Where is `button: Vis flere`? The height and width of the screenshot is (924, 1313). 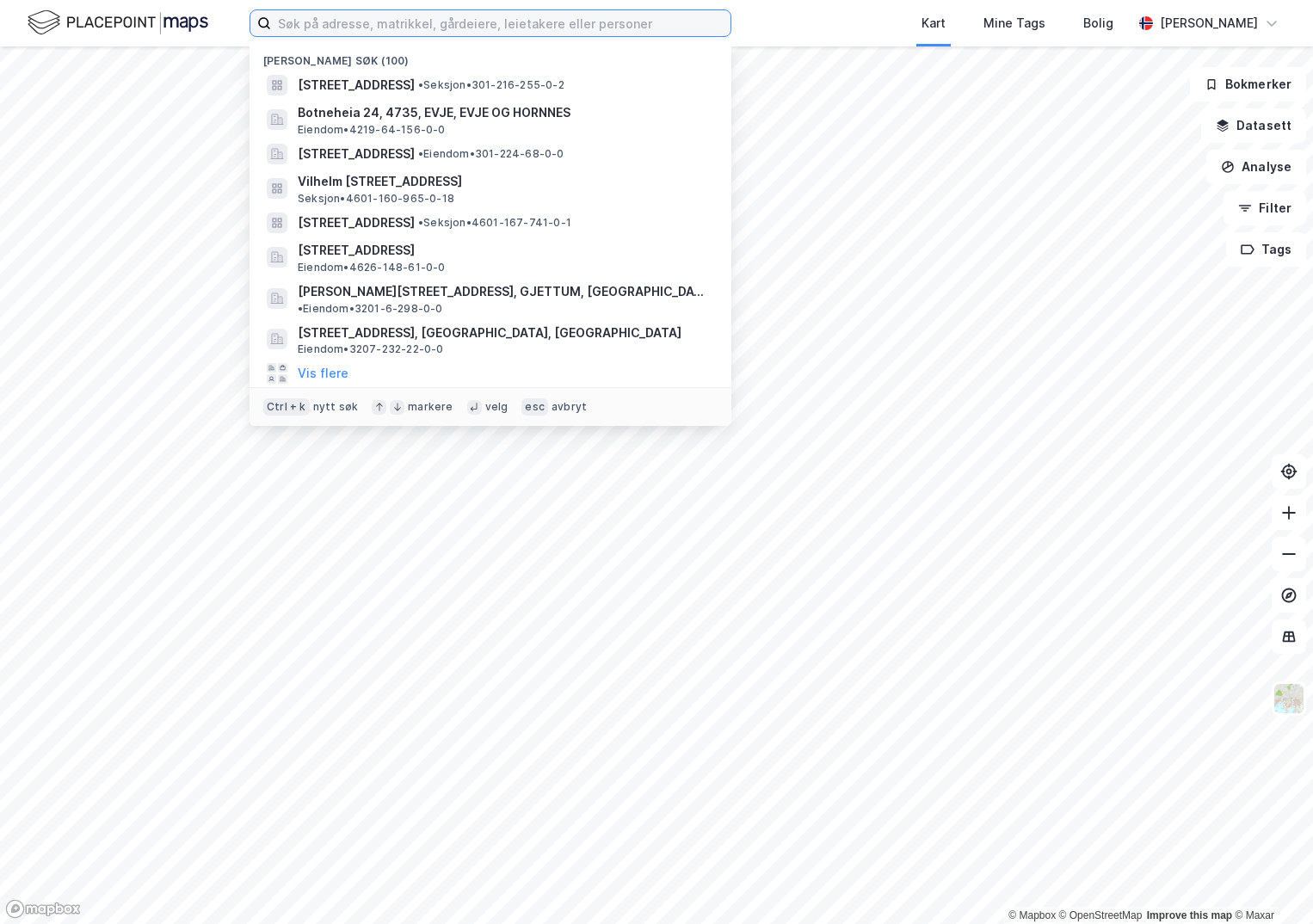
button: Vis flere is located at coordinates (323, 374).